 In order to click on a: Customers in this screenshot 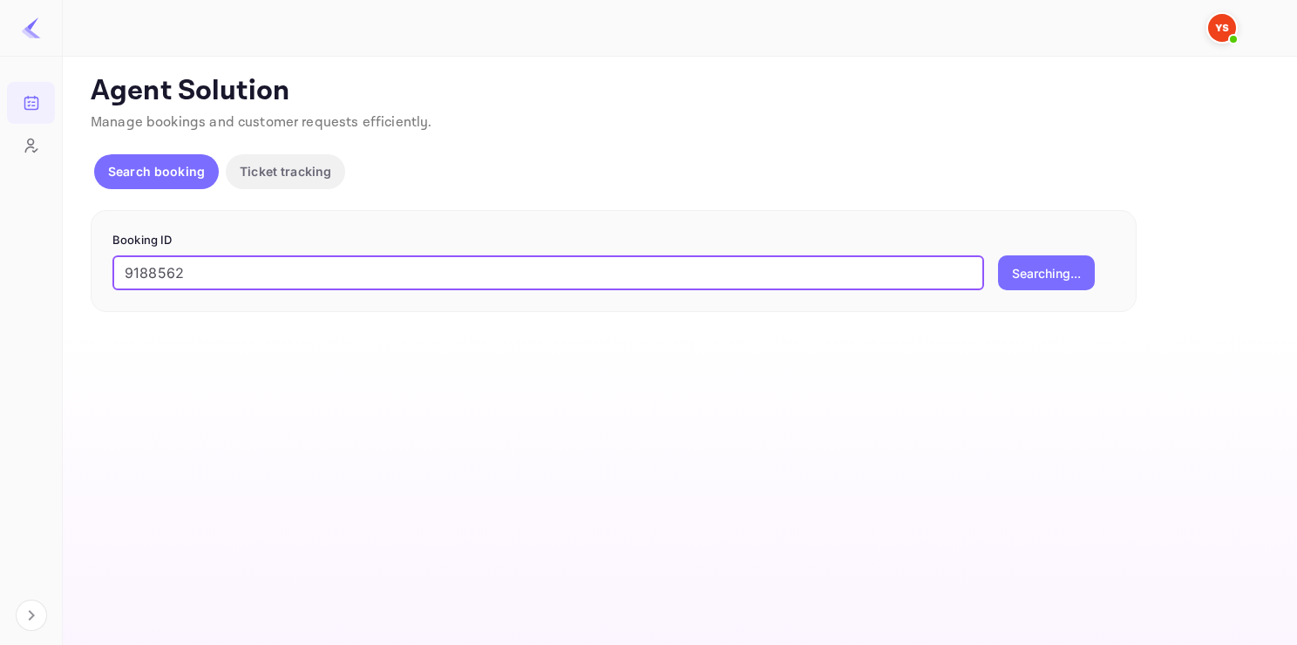, I will do `click(31, 145)`.